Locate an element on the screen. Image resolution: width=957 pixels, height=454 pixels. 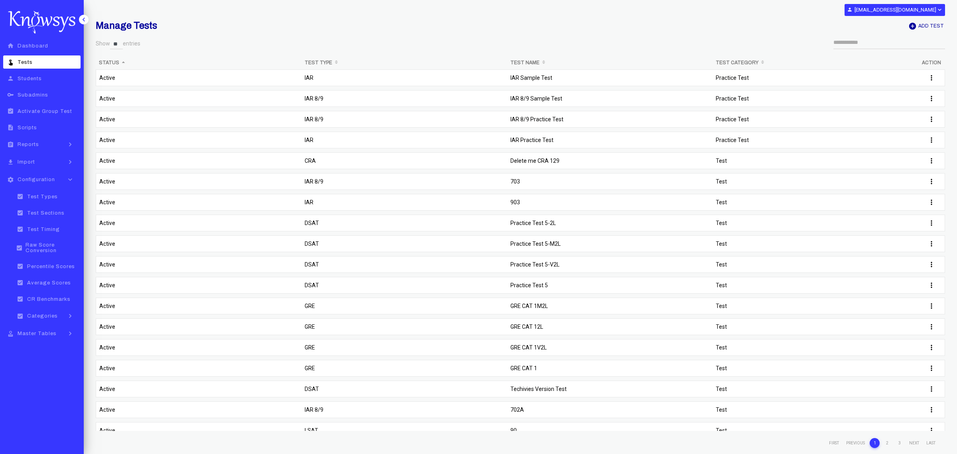
td: Delete me CRA 129 is located at coordinates (610, 163).